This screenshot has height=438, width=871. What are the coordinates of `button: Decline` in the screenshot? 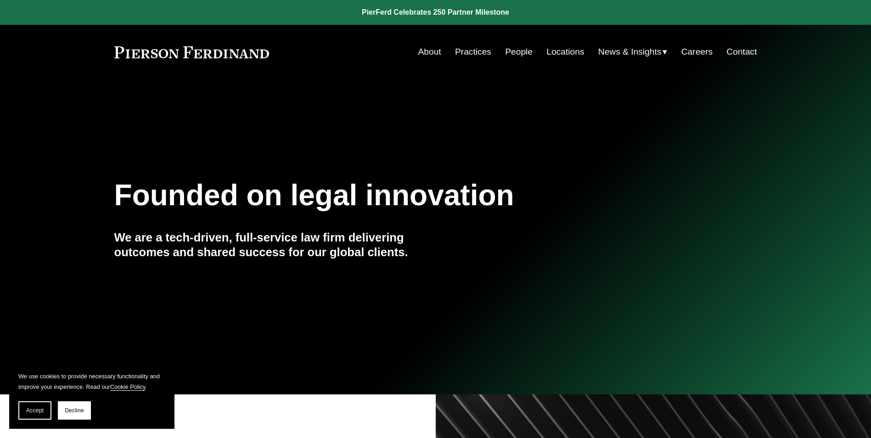 It's located at (74, 410).